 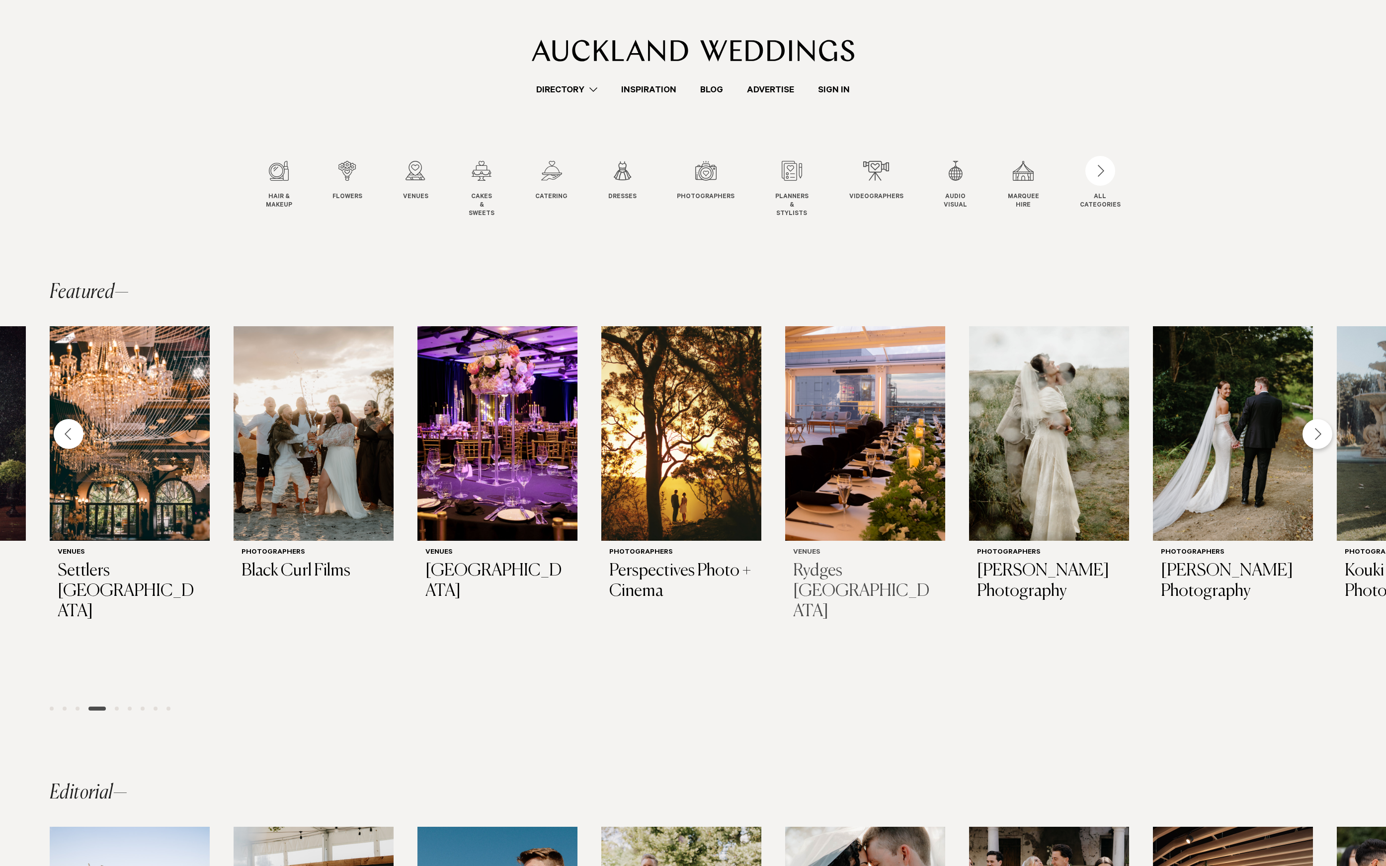 What do you see at coordinates (551, 181) in the screenshot?
I see `a: Catering` at bounding box center [551, 181].